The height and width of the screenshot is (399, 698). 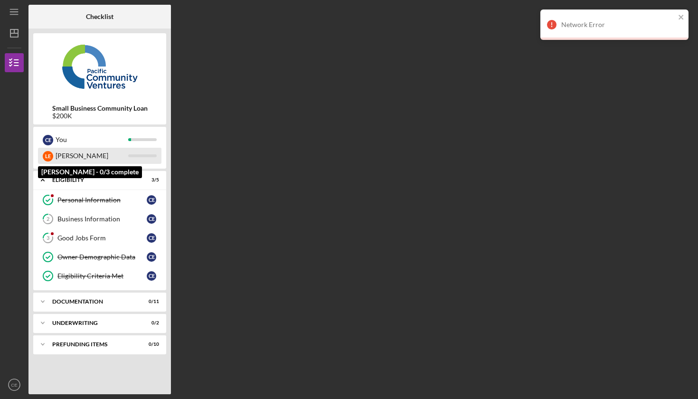 I want to click on a: Eligibility Criteria MetCE, so click(x=100, y=276).